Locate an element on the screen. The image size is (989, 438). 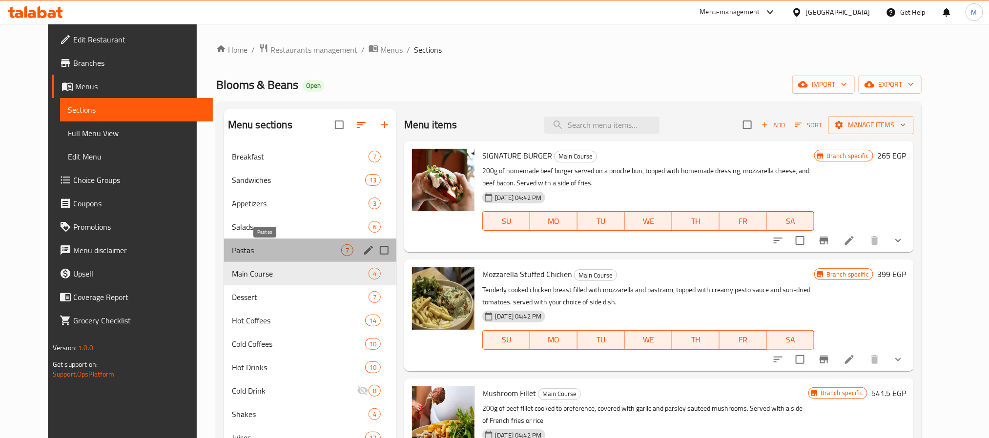
a: Edit Menu is located at coordinates (136, 157).